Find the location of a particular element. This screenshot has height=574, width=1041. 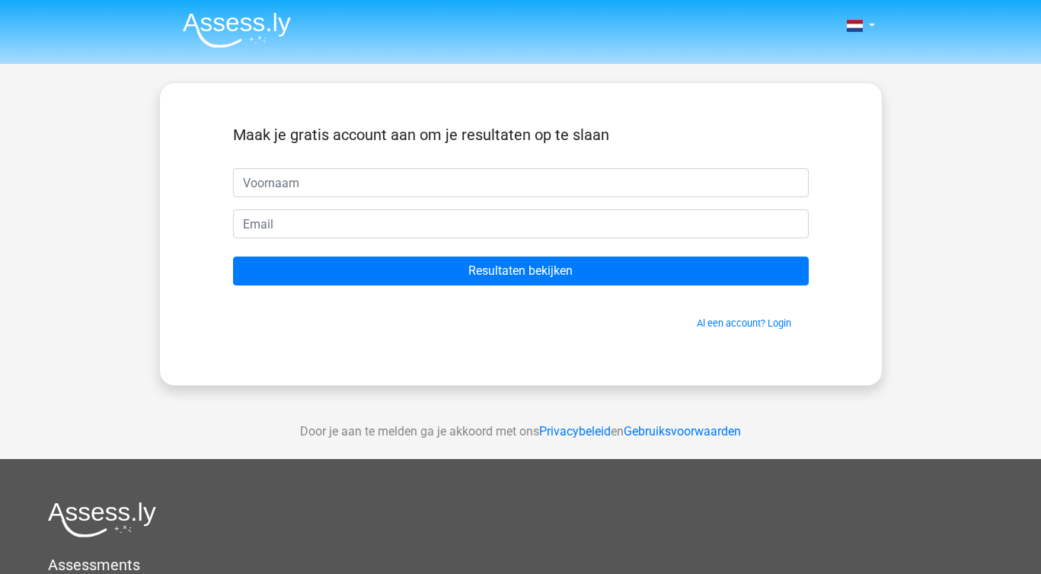

input: Resultaten bekijken is located at coordinates (521, 271).